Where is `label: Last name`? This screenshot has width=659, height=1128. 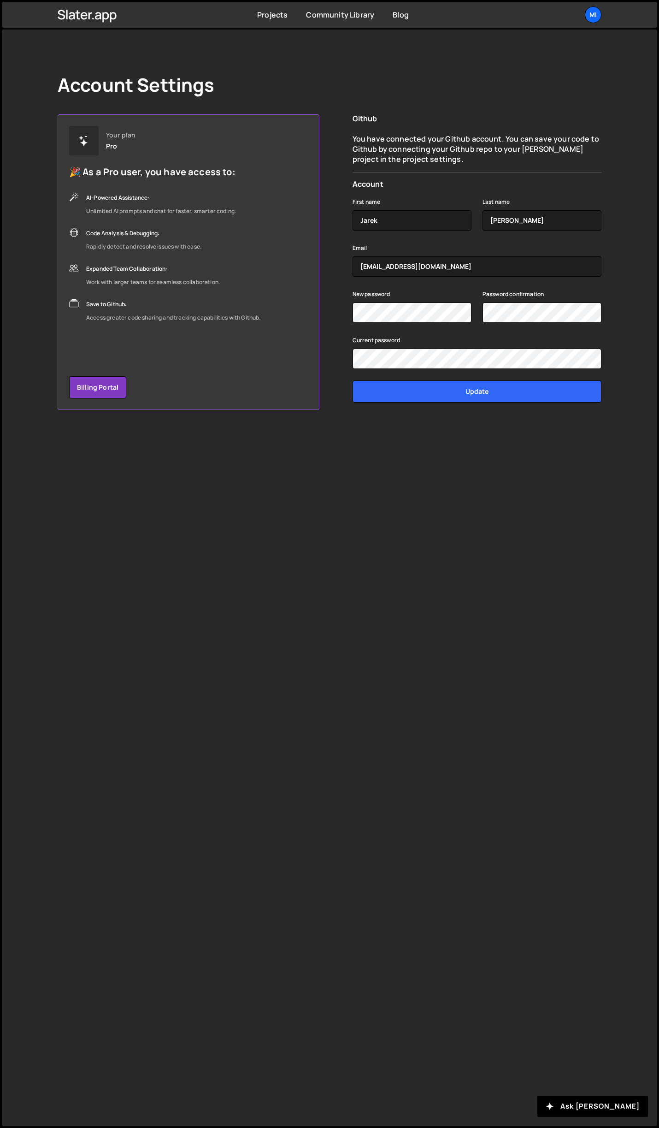
label: Last name is located at coordinates (496, 202).